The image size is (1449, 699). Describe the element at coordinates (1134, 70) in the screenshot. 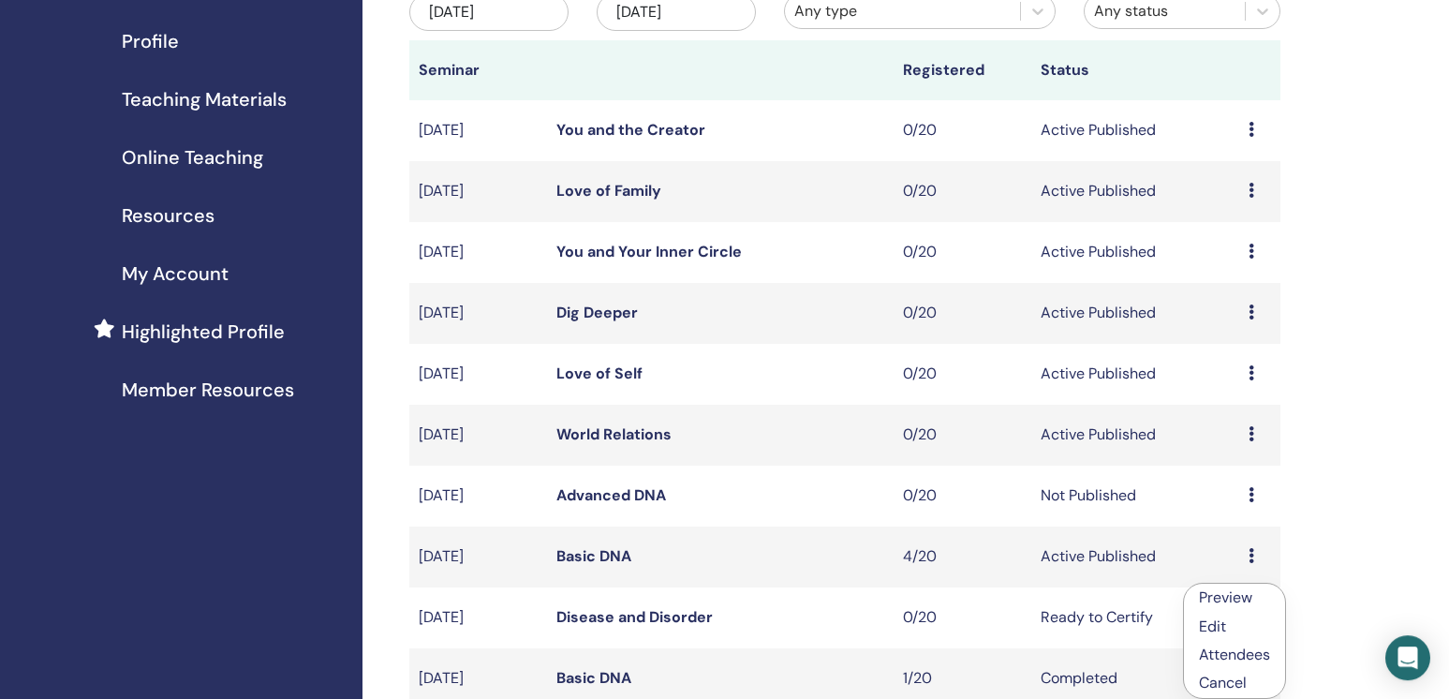

I see `th: Status` at that location.